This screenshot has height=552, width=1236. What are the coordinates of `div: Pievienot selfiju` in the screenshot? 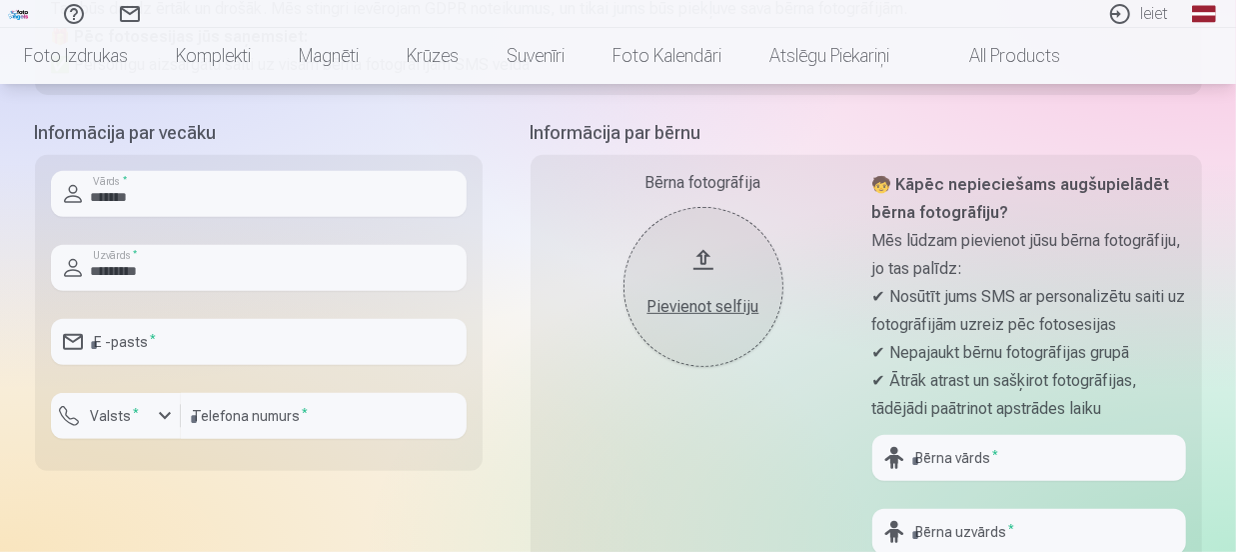 It's located at (703, 307).